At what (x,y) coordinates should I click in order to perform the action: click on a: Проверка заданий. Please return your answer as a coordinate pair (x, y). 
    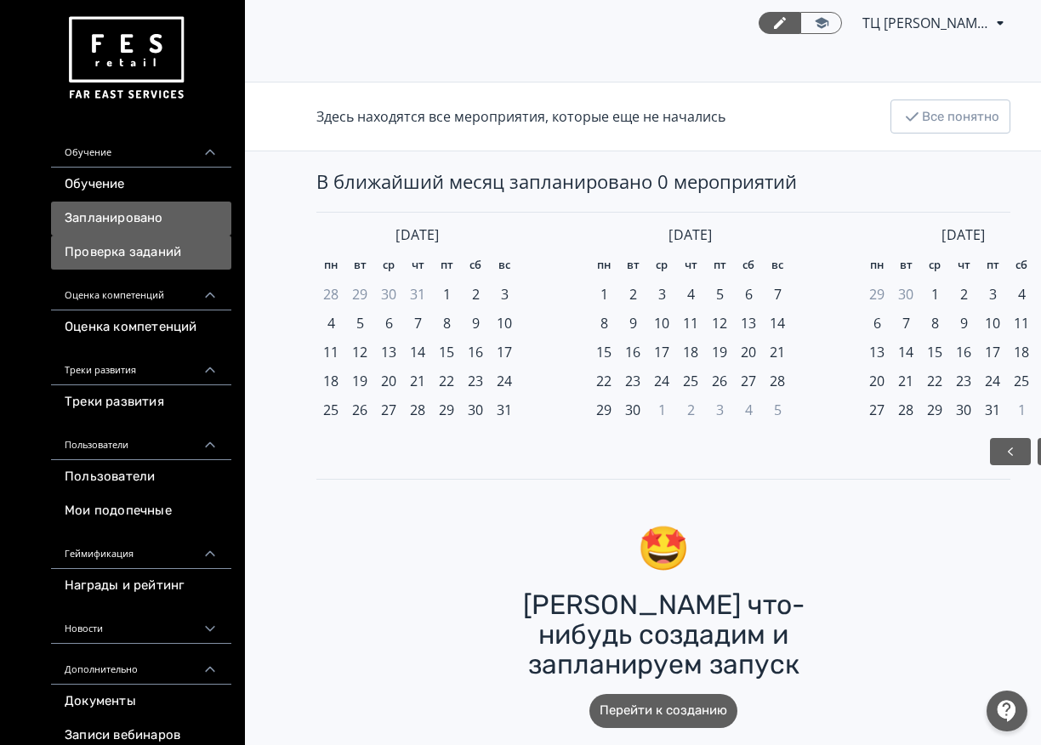
    Looking at the image, I should click on (141, 253).